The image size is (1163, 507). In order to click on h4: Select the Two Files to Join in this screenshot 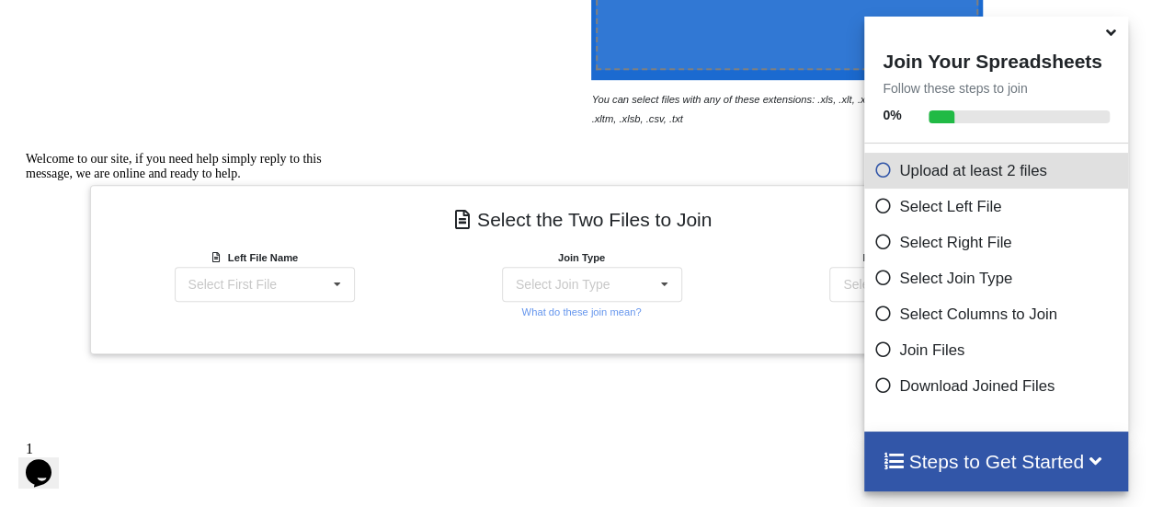, I will do `click(581, 219)`.